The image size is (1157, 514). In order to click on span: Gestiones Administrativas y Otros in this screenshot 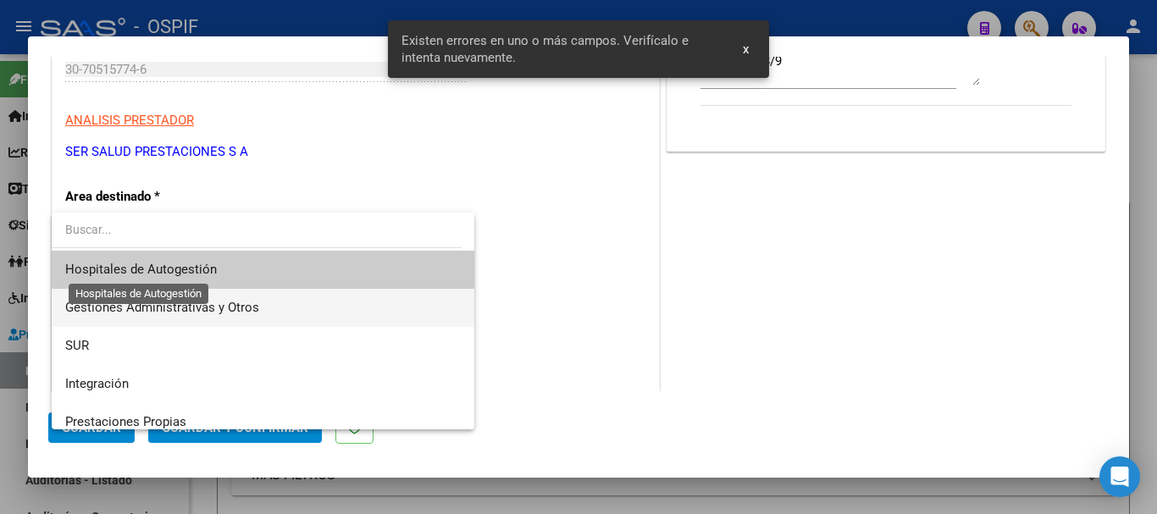, I will do `click(162, 307)`.